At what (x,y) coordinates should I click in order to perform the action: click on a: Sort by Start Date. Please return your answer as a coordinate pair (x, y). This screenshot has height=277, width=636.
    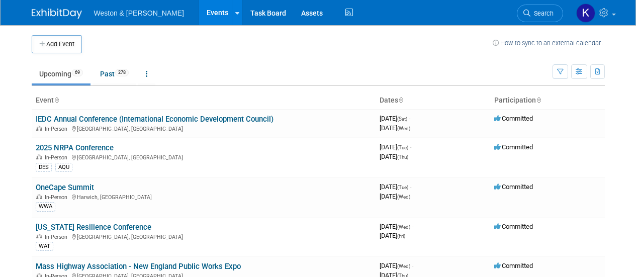
    Looking at the image, I should click on (400, 100).